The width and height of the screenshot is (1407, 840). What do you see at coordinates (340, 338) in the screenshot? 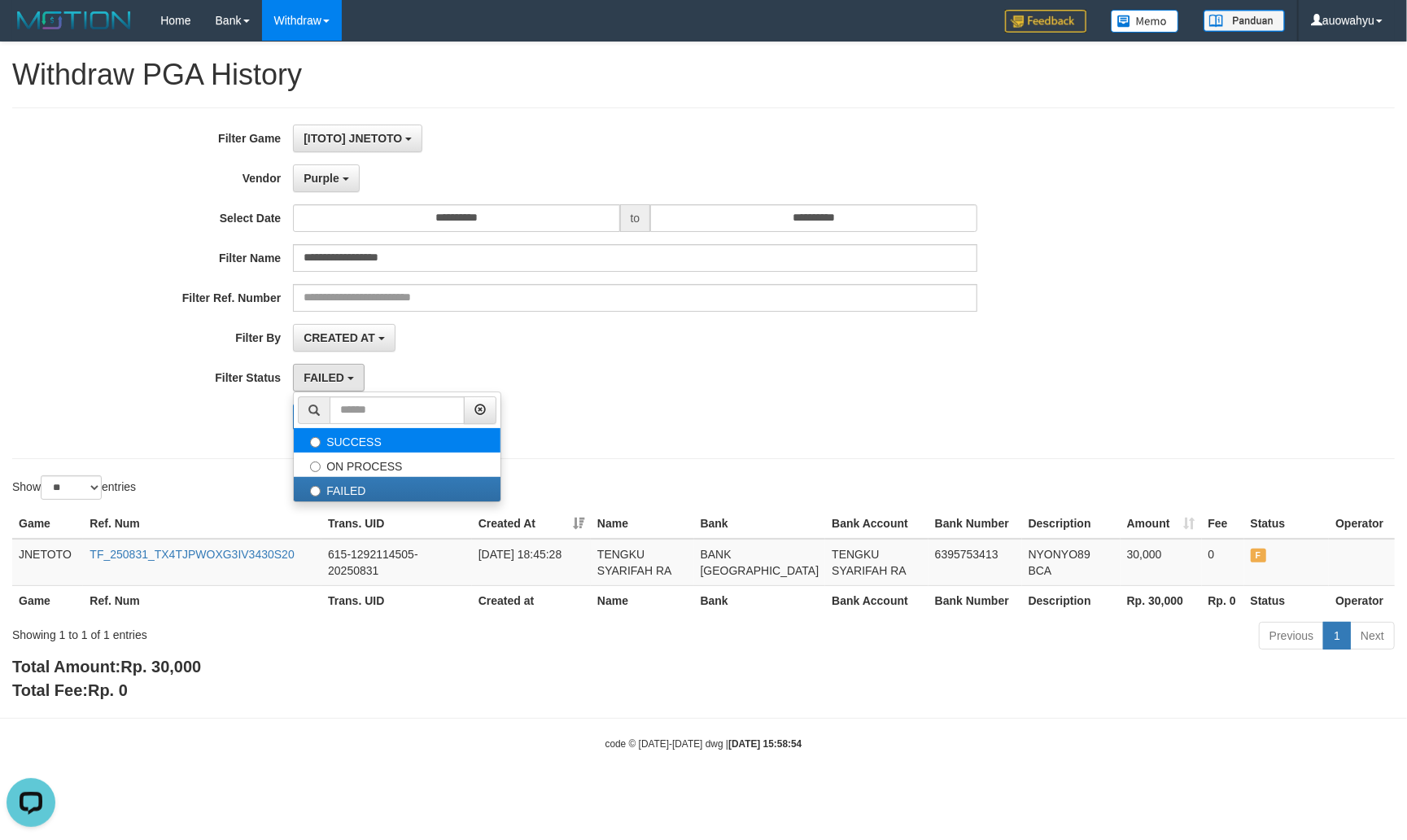
I see `span: CREATED AT` at bounding box center [340, 338].